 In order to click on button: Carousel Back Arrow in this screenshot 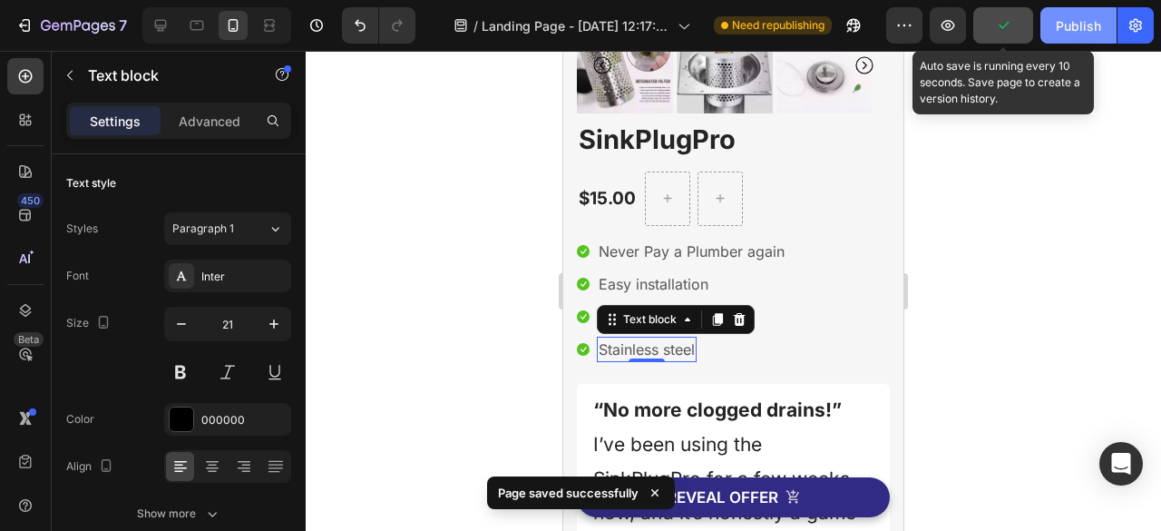, I will do `click(39, 15)`.